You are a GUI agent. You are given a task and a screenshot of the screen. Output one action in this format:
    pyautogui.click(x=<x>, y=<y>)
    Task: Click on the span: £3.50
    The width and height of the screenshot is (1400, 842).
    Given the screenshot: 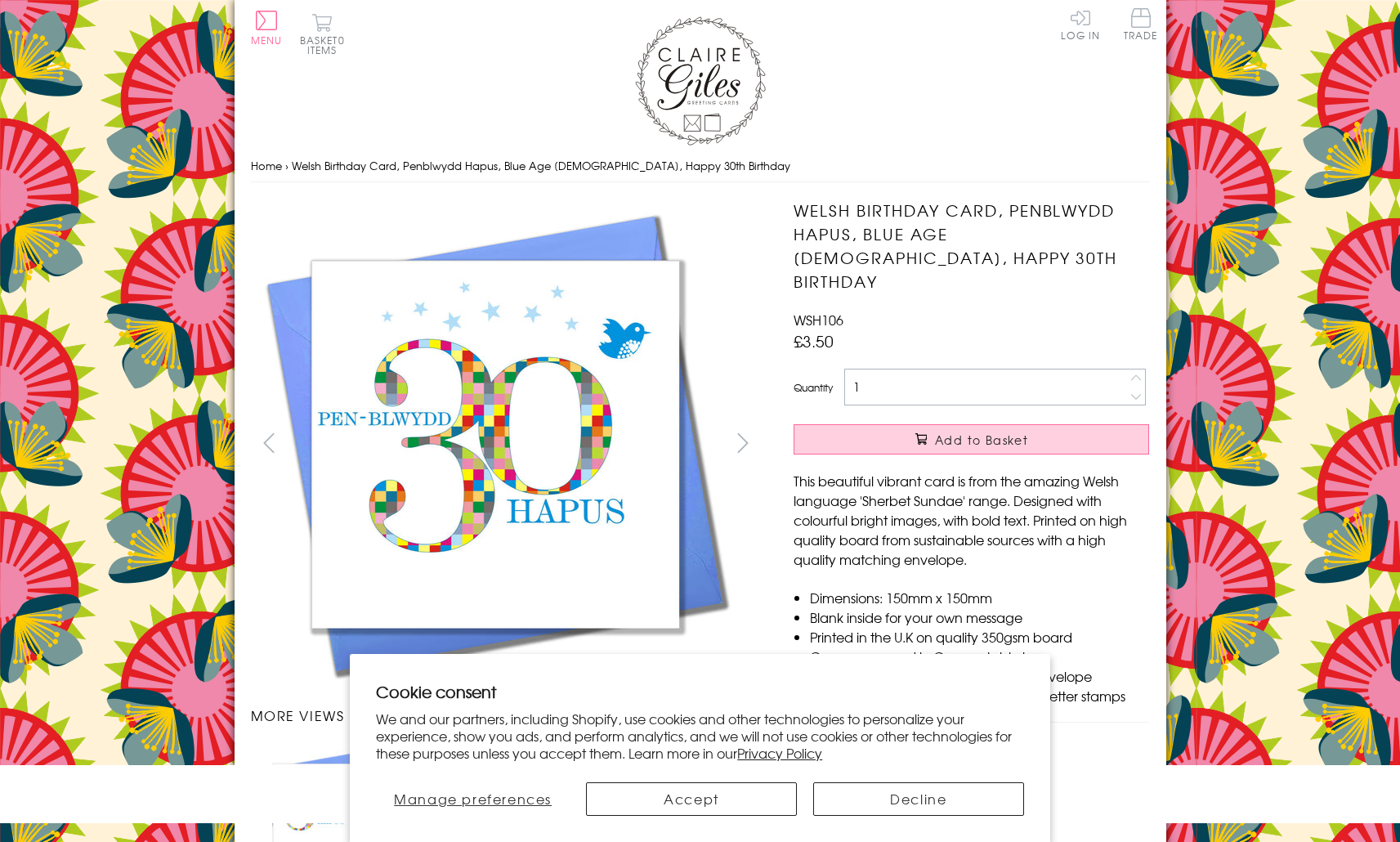 What is the action you would take?
    pyautogui.click(x=814, y=341)
    